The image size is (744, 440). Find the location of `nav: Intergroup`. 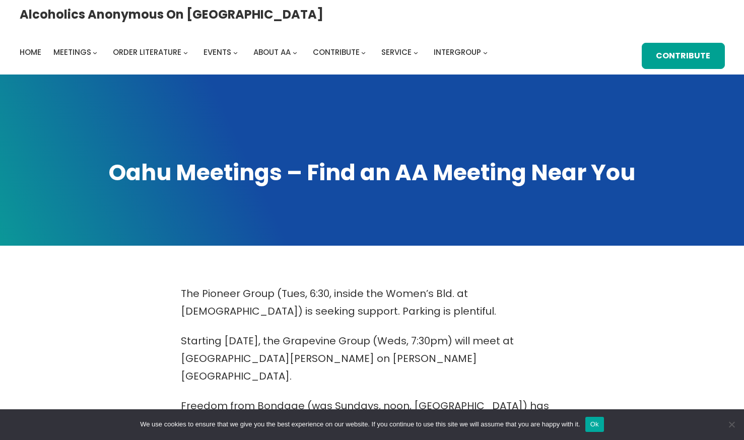

nav: Intergroup is located at coordinates (255, 52).